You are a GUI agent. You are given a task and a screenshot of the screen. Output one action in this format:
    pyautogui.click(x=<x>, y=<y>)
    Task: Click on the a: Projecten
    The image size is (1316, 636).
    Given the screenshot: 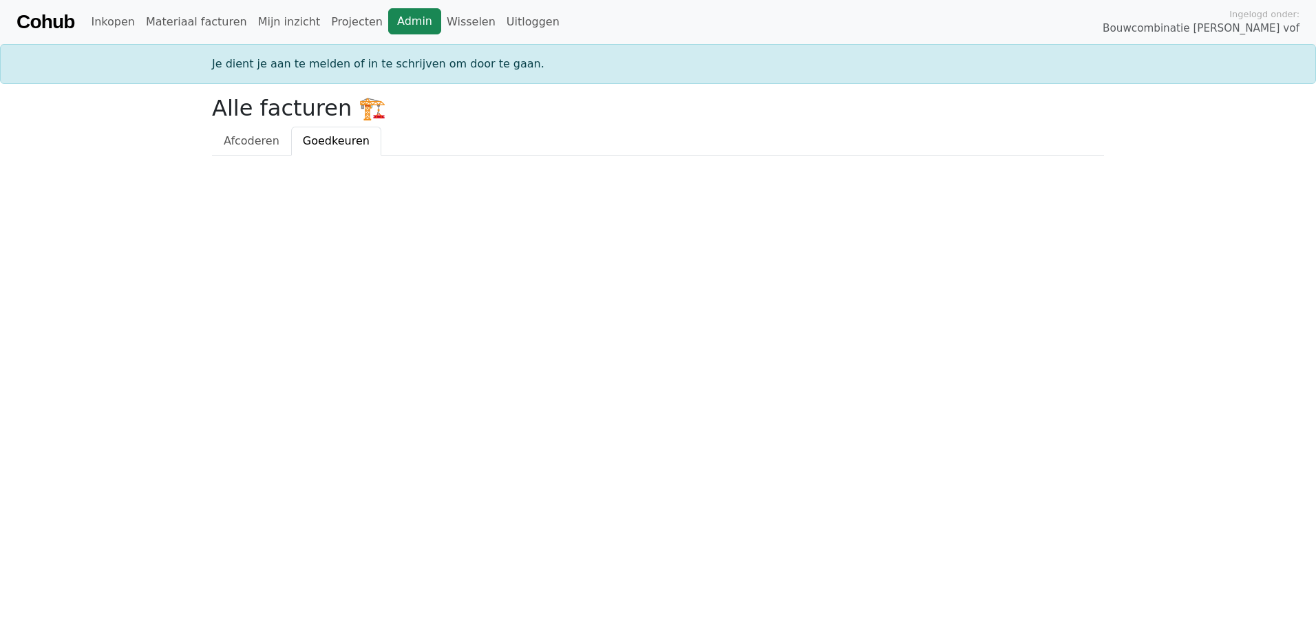 What is the action you would take?
    pyautogui.click(x=357, y=22)
    